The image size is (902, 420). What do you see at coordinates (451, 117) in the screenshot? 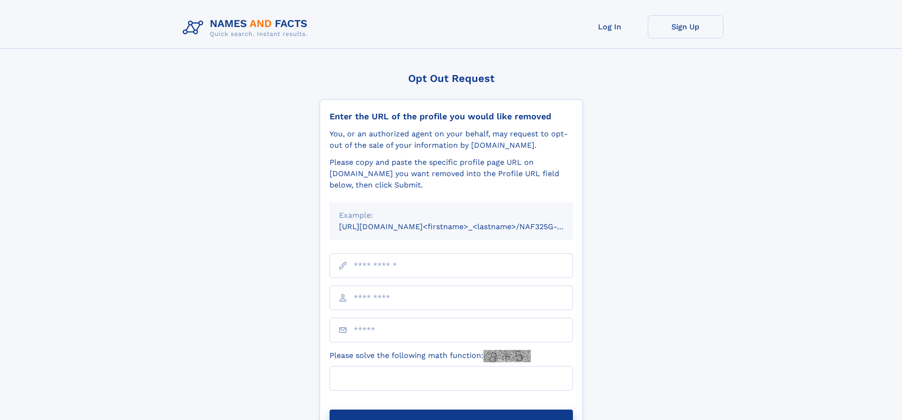
I see `div: Enter the URL of the profile you would like removed` at bounding box center [451, 117].